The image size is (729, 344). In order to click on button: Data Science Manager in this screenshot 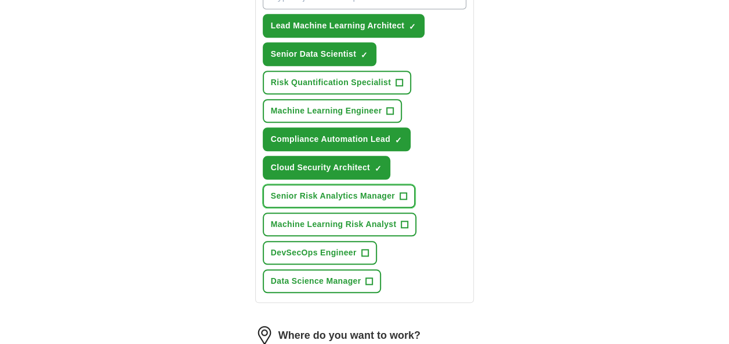, I will do `click(322, 281)`.